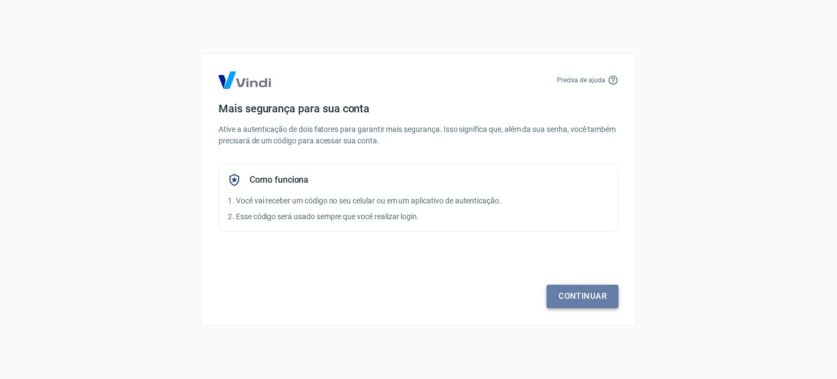 This screenshot has width=837, height=379. I want to click on p: Ative a autenticação de dois fatores para garantir mais segurança. Isso significa que, além da su..., so click(419, 135).